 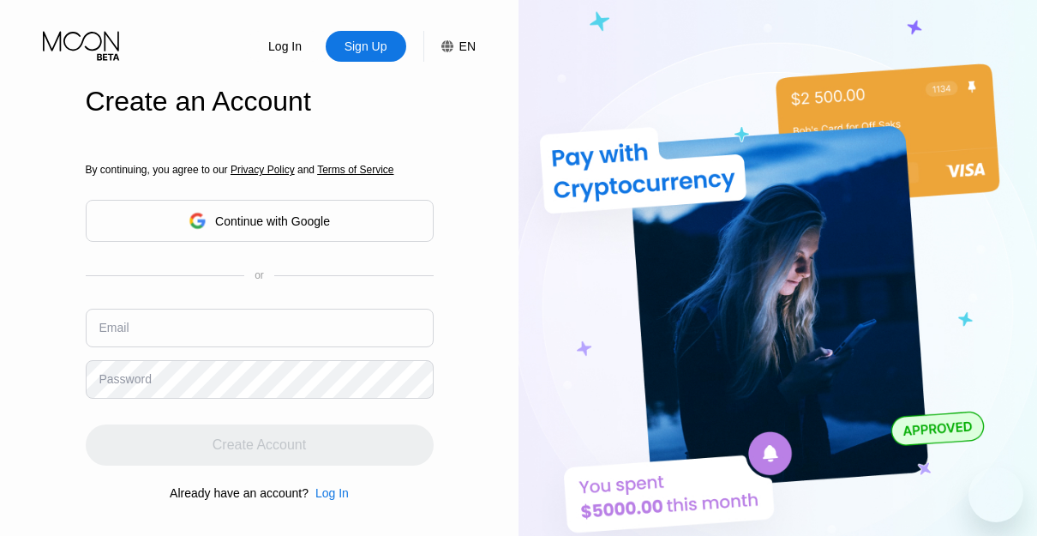 I want to click on div: Already have an account?, so click(x=239, y=493).